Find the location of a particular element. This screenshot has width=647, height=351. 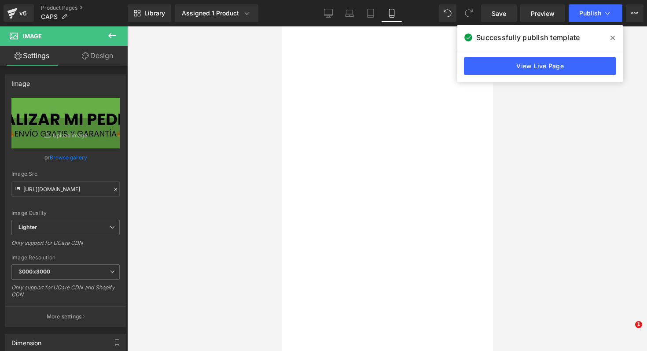

span: Save is located at coordinates (498, 13).